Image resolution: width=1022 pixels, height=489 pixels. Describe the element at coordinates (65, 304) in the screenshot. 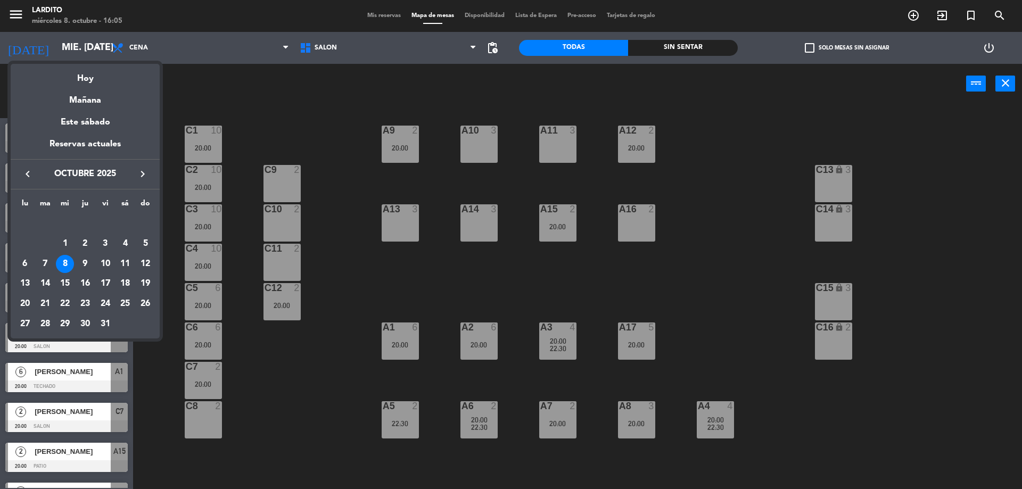

I see `td: 22 de octubre de 2025` at that location.